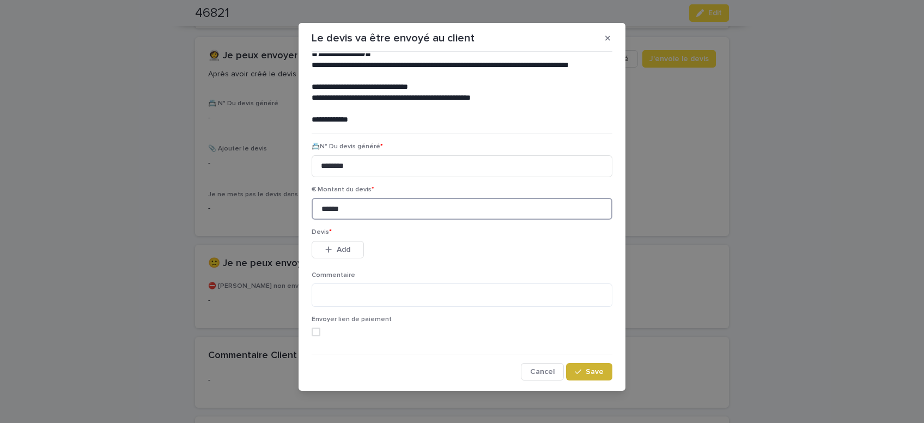 The width and height of the screenshot is (924, 423). I want to click on span: € Montant du devis, so click(343, 190).